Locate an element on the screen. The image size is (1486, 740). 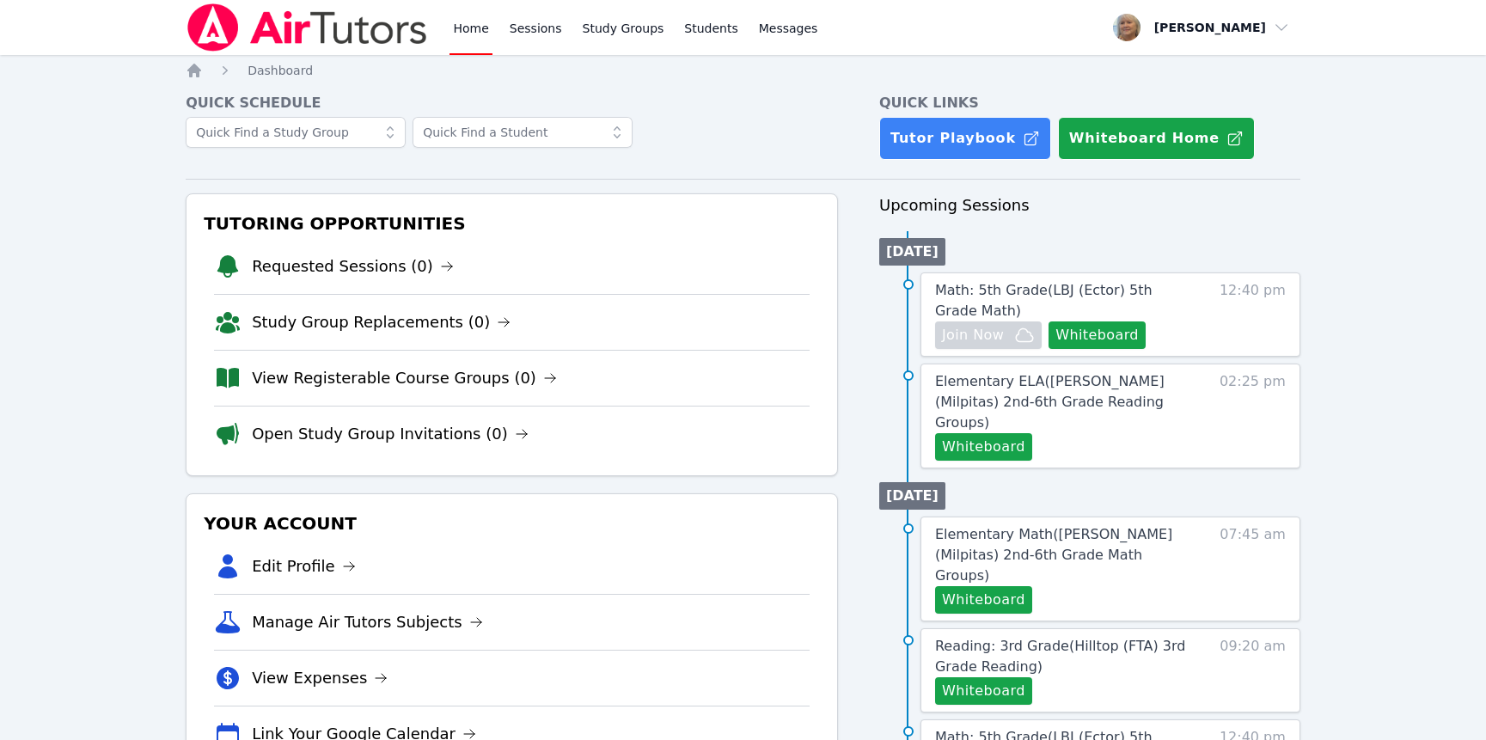
img: Air Tutors is located at coordinates (307, 28).